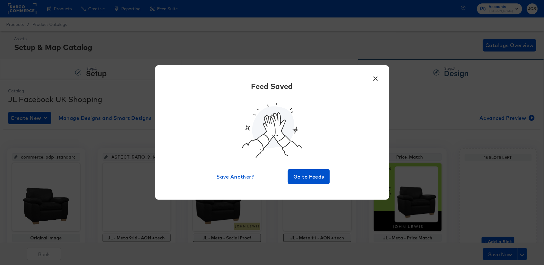  What do you see at coordinates (309, 177) in the screenshot?
I see `span: Go to Feeds` at bounding box center [309, 177].